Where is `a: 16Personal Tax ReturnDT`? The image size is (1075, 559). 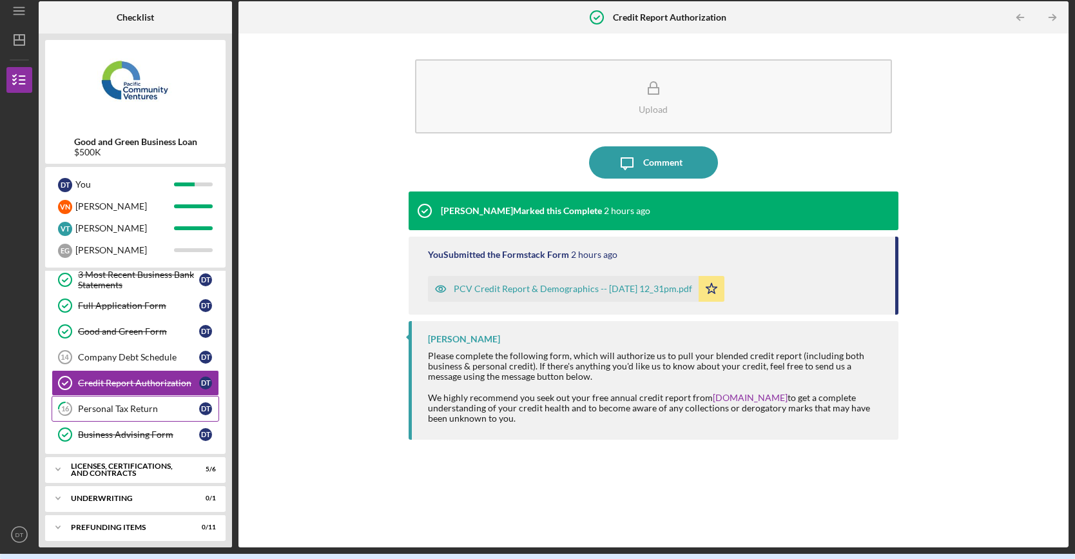 a: 16Personal Tax ReturnDT is located at coordinates (135, 409).